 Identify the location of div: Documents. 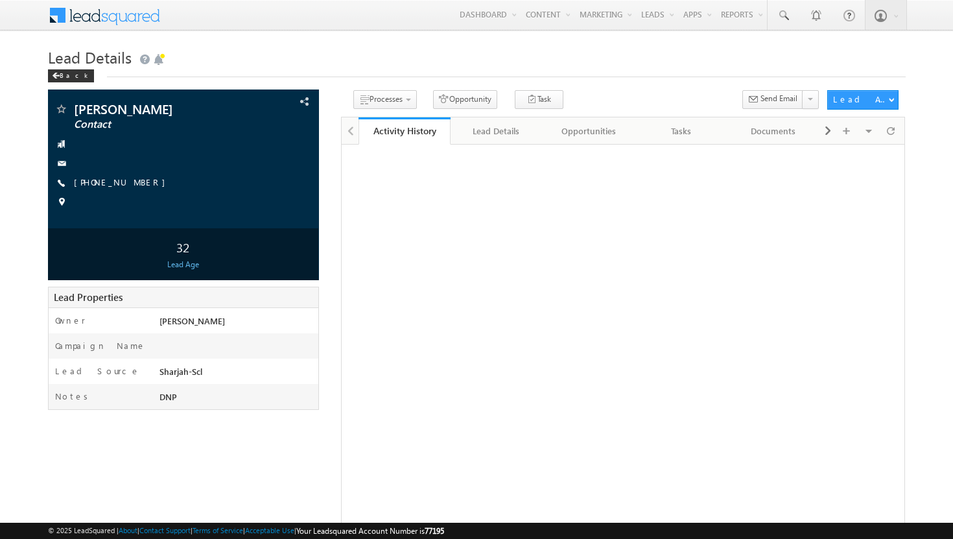
(773, 131).